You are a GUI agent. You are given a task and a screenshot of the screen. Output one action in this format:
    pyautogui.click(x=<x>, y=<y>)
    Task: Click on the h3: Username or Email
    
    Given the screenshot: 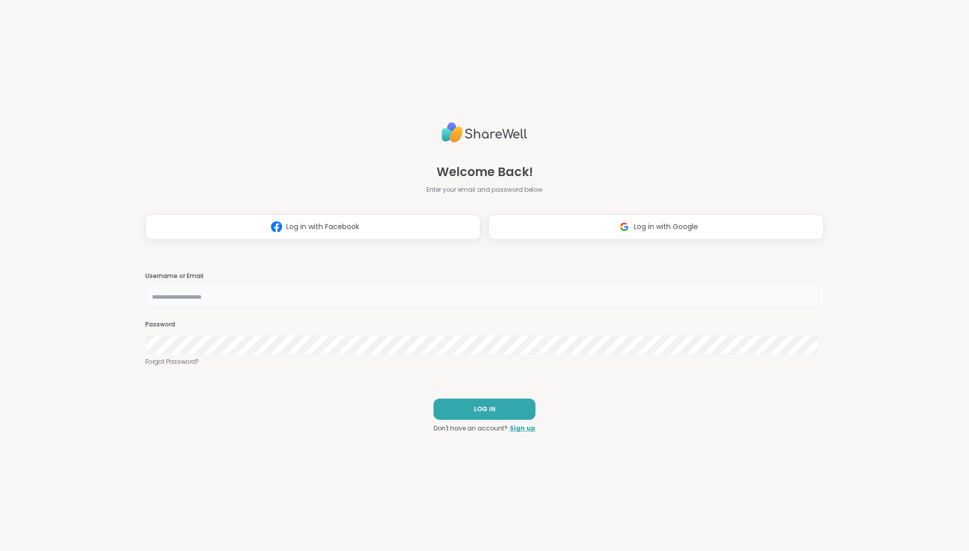 What is the action you would take?
    pyautogui.click(x=484, y=276)
    